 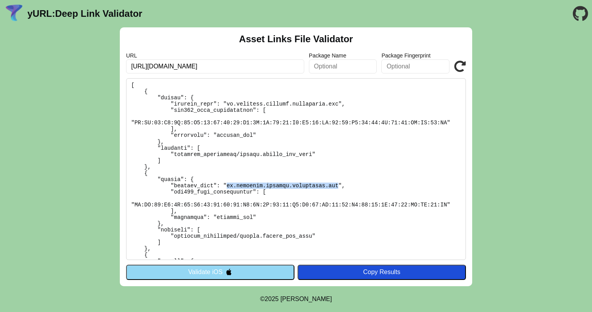 What do you see at coordinates (415, 56) in the screenshot?
I see `label: Package Fingerprint` at bounding box center [415, 56].